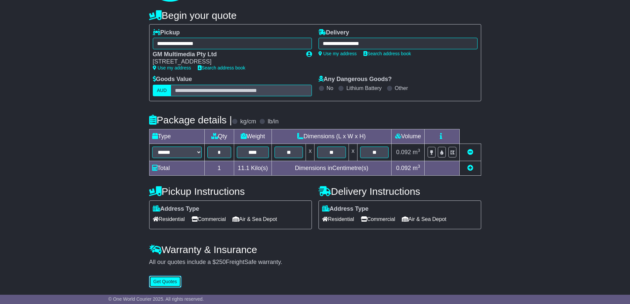 The image size is (630, 304). Describe the element at coordinates (273, 122) in the screenshot. I see `label: lb/in` at that location.